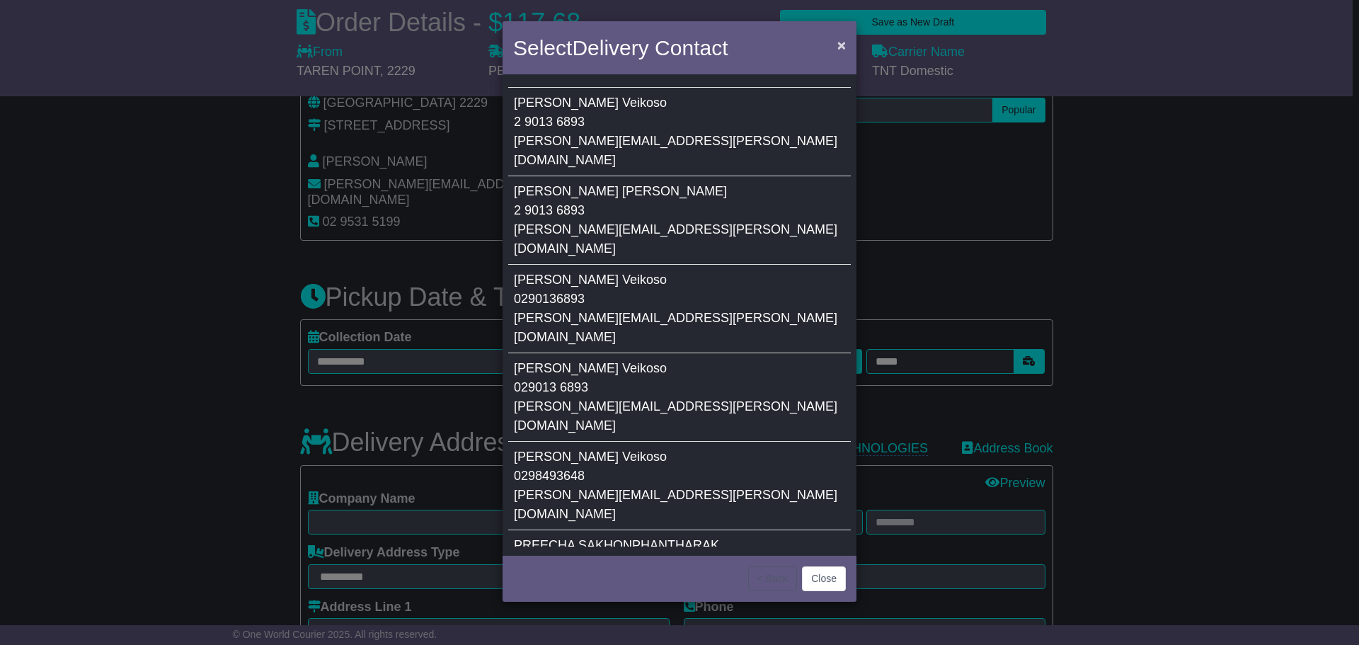  I want to click on span: Contact, so click(691, 47).